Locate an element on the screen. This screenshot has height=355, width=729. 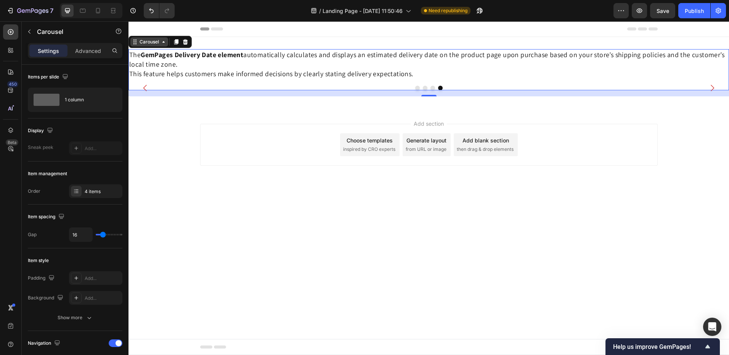
div: Undo/Redo is located at coordinates (159, 11).